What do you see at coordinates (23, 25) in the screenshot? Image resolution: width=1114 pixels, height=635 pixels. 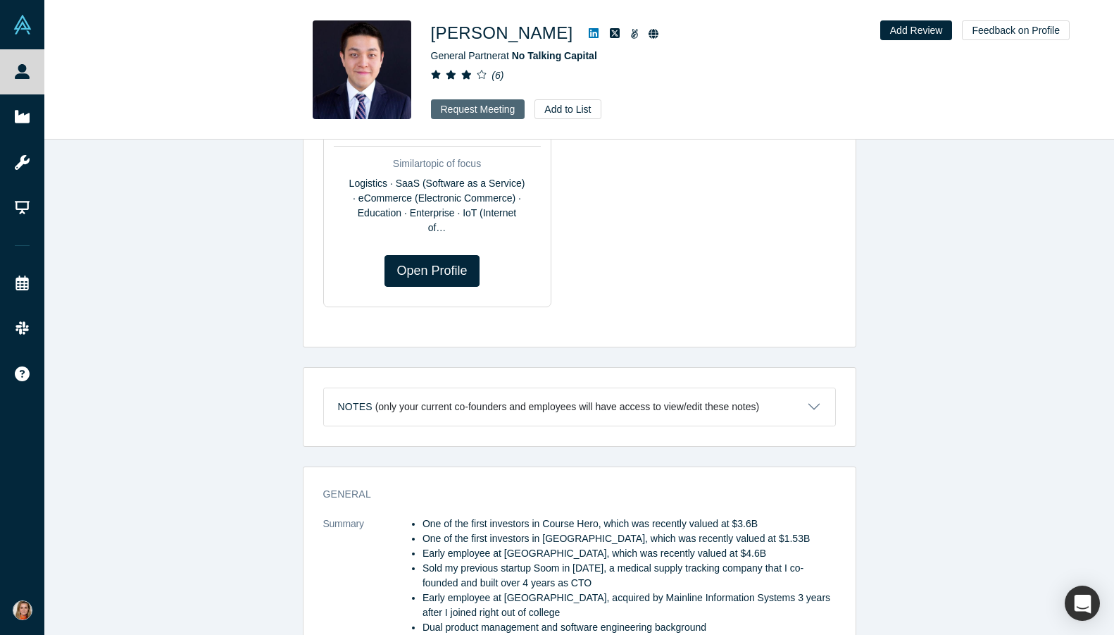 I see `img: Alchemist Vault Logo` at bounding box center [23, 25].